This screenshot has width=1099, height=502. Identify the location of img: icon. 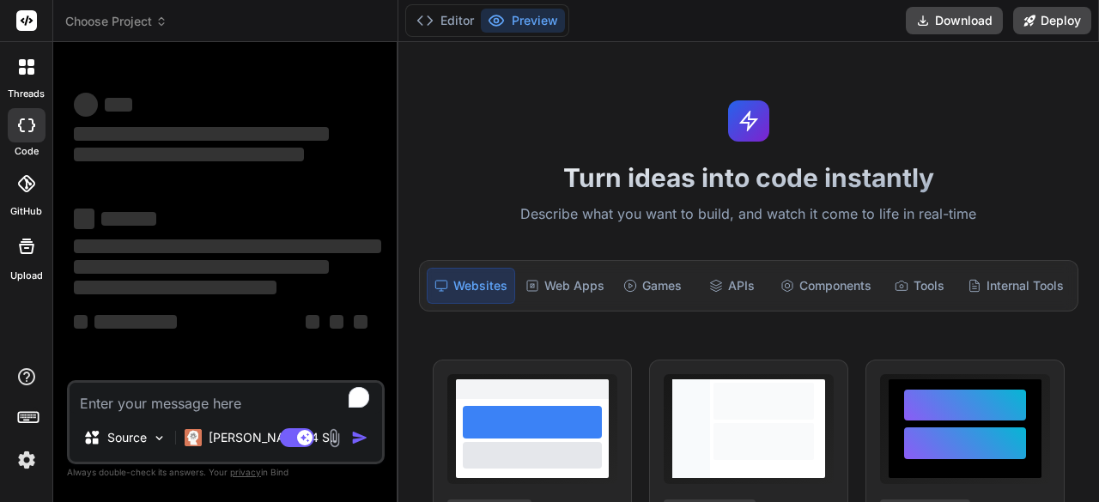
(360, 438).